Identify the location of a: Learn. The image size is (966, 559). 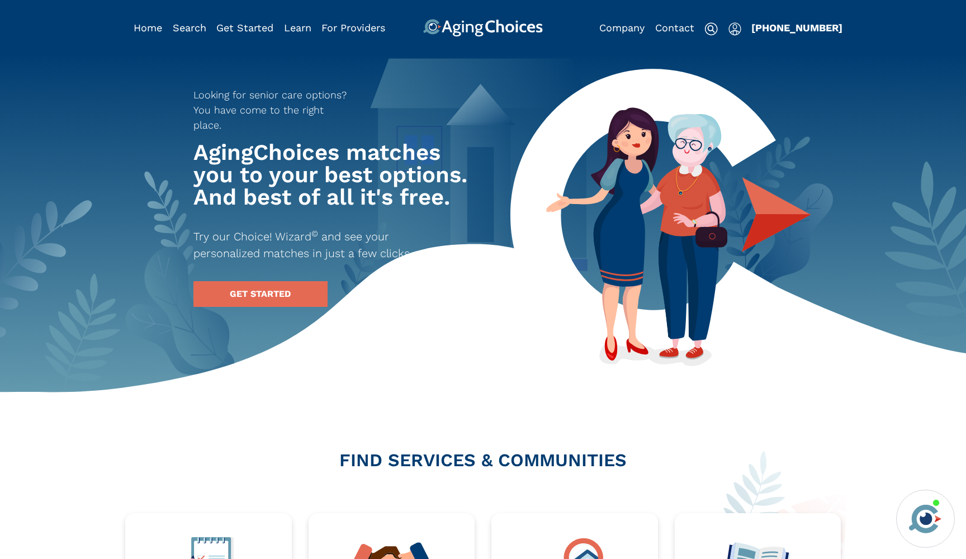
(297, 27).